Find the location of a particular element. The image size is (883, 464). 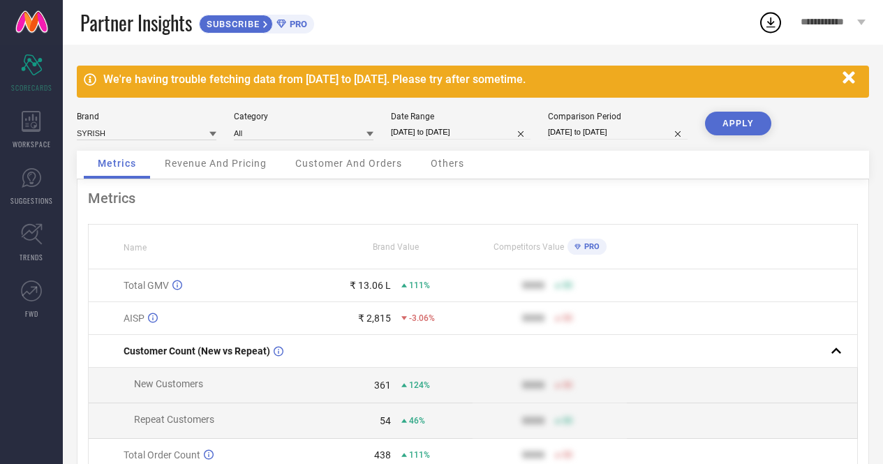

div: ₹ 2,815 is located at coordinates (374, 318).